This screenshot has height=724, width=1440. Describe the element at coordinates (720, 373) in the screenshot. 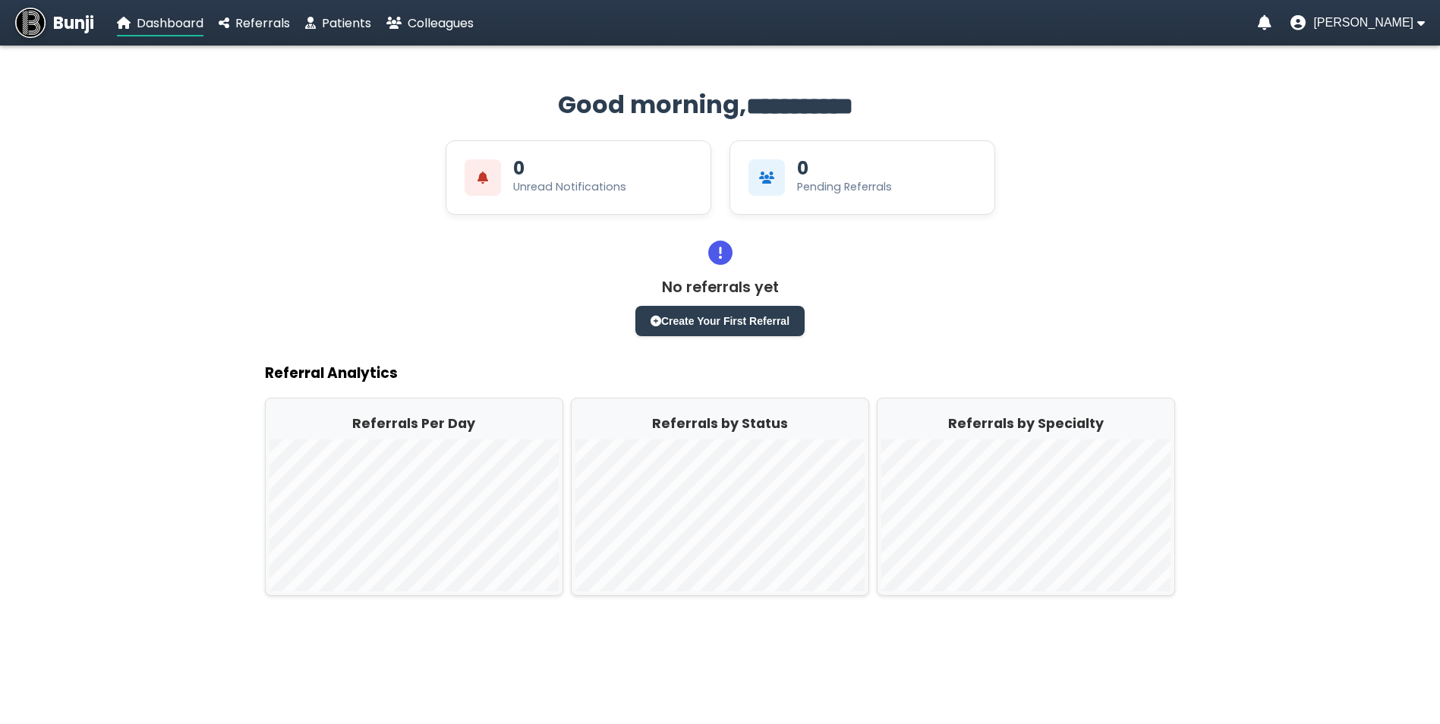

I see `h3: Referral Analytics` at that location.